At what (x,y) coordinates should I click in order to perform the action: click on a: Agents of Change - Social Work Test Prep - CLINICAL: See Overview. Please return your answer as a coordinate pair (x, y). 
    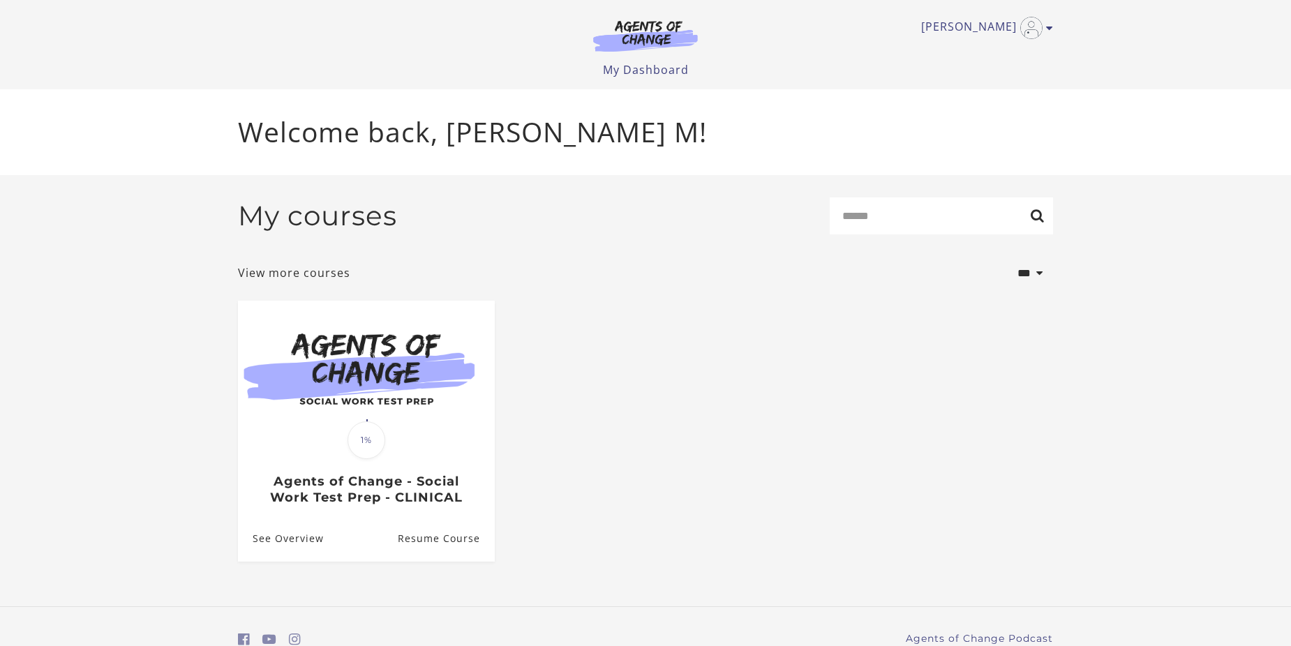
    Looking at the image, I should click on (280, 539).